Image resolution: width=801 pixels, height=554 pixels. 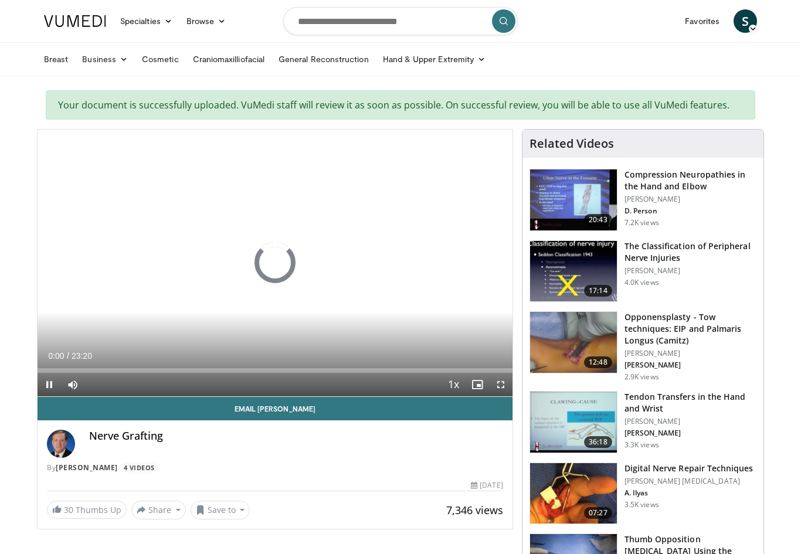 What do you see at coordinates (573, 494) in the screenshot?
I see `img: a6c92bd5-e75d-4d75-9d65-5b2c32c33061.150x105_q85_crop-smart_upscale.jpg` at bounding box center [573, 494].